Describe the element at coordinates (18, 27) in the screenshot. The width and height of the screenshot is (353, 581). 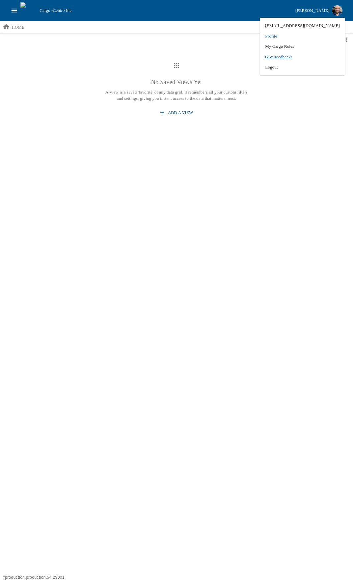
I see `p: home` at that location.